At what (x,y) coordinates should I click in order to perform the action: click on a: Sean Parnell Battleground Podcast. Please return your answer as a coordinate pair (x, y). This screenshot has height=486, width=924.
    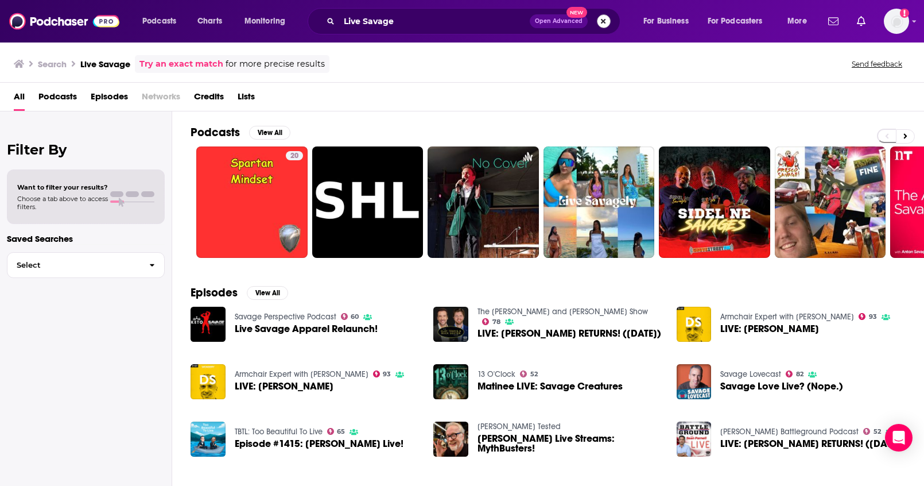
    Looking at the image, I should click on (789, 431).